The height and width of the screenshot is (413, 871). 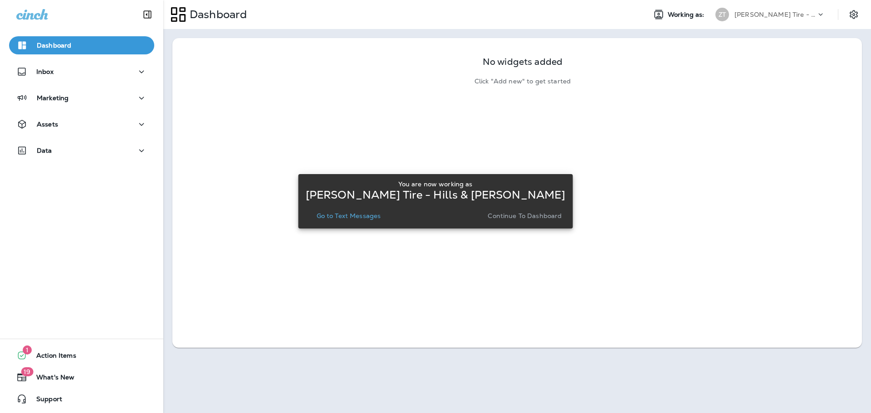 I want to click on button: Settings, so click(x=854, y=15).